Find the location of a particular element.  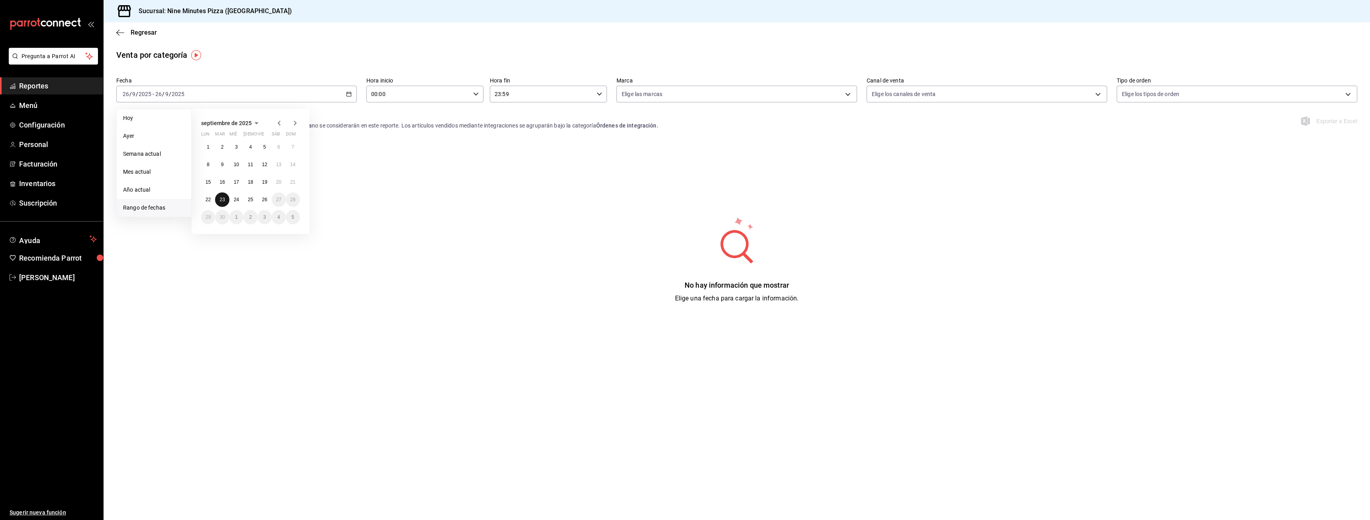

span: Facturación is located at coordinates (58, 164).